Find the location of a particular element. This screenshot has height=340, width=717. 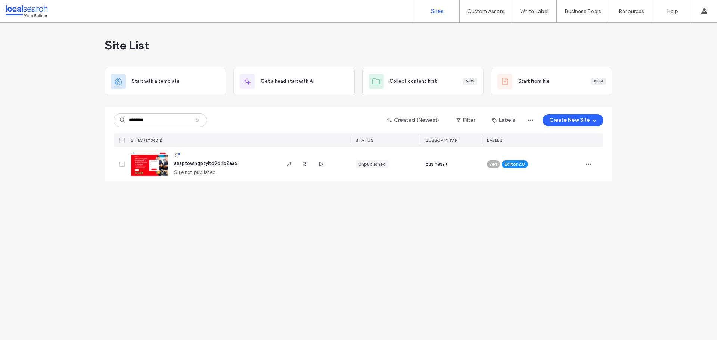

span: Site List is located at coordinates (127, 45).